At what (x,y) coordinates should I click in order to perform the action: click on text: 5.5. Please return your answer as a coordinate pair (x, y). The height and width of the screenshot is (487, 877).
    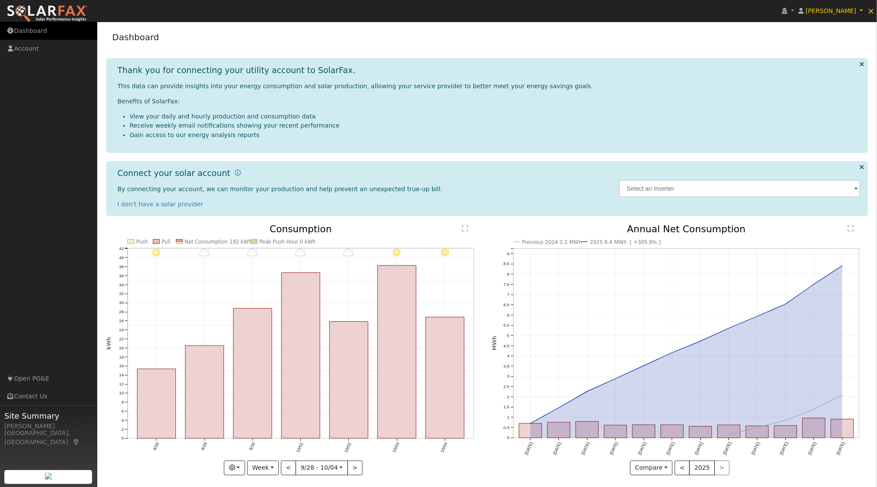
    Looking at the image, I should click on (506, 325).